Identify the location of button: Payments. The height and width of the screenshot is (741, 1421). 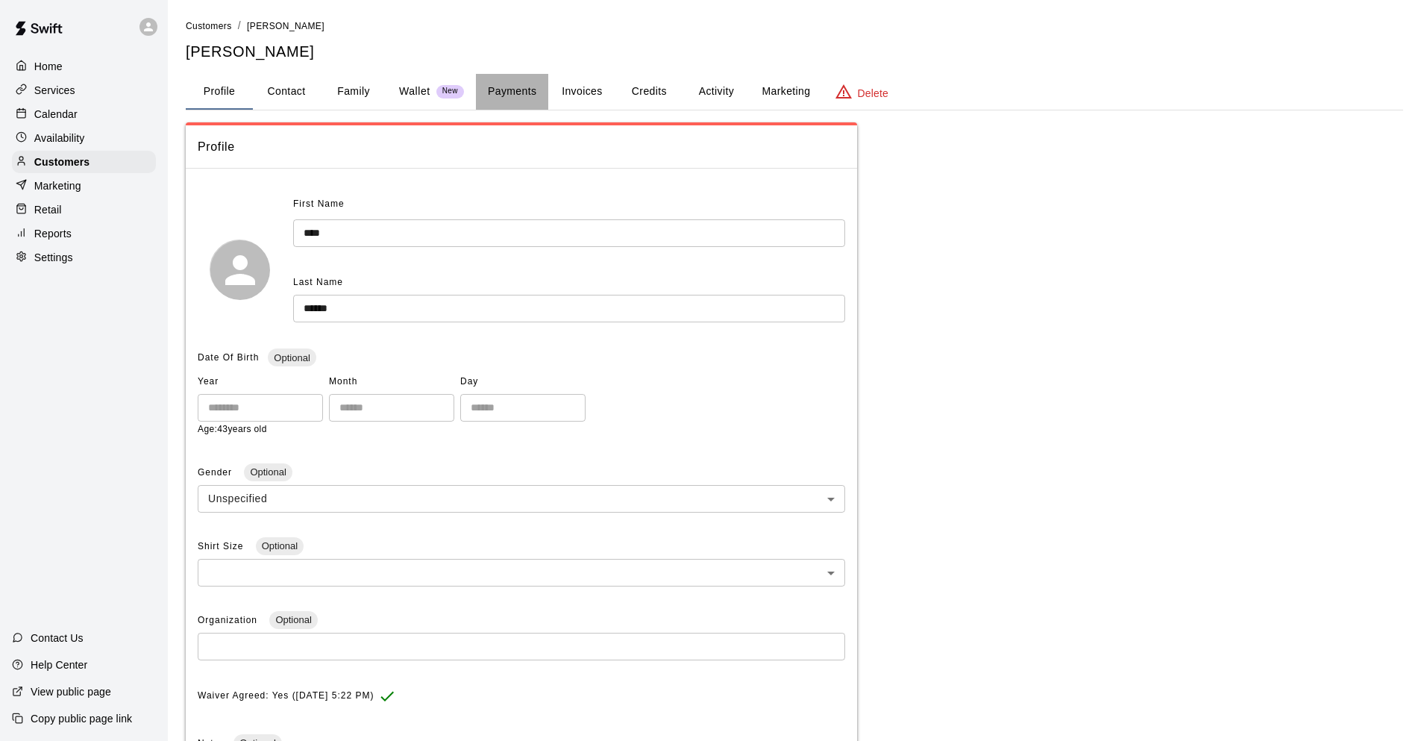
(512, 92).